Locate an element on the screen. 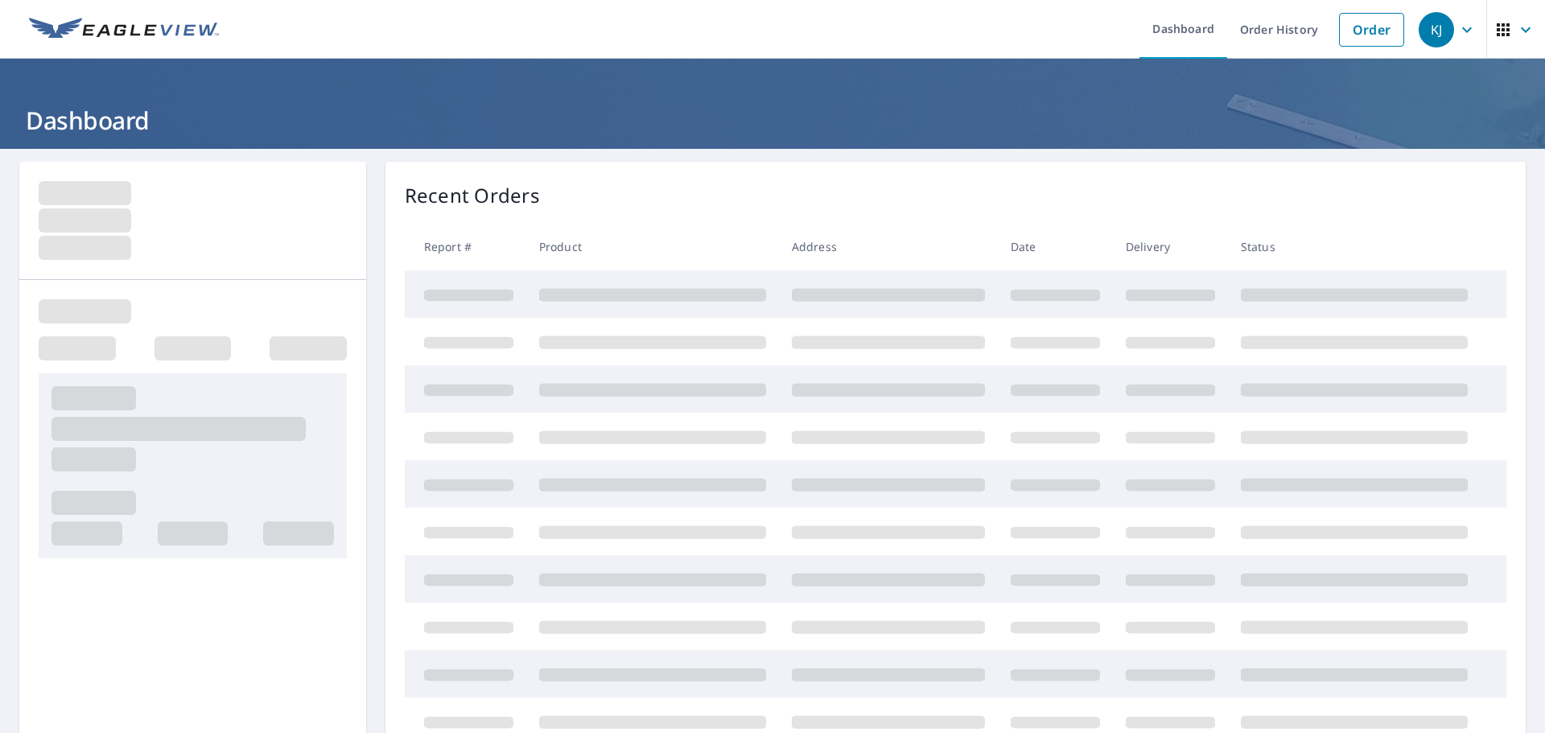 The height and width of the screenshot is (733, 1545). th: Date is located at coordinates (1055, 246).